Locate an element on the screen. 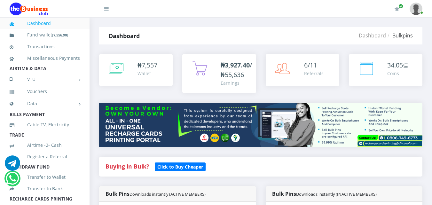 This screenshot has width=432, height=205. img: Logo is located at coordinates (29, 9).